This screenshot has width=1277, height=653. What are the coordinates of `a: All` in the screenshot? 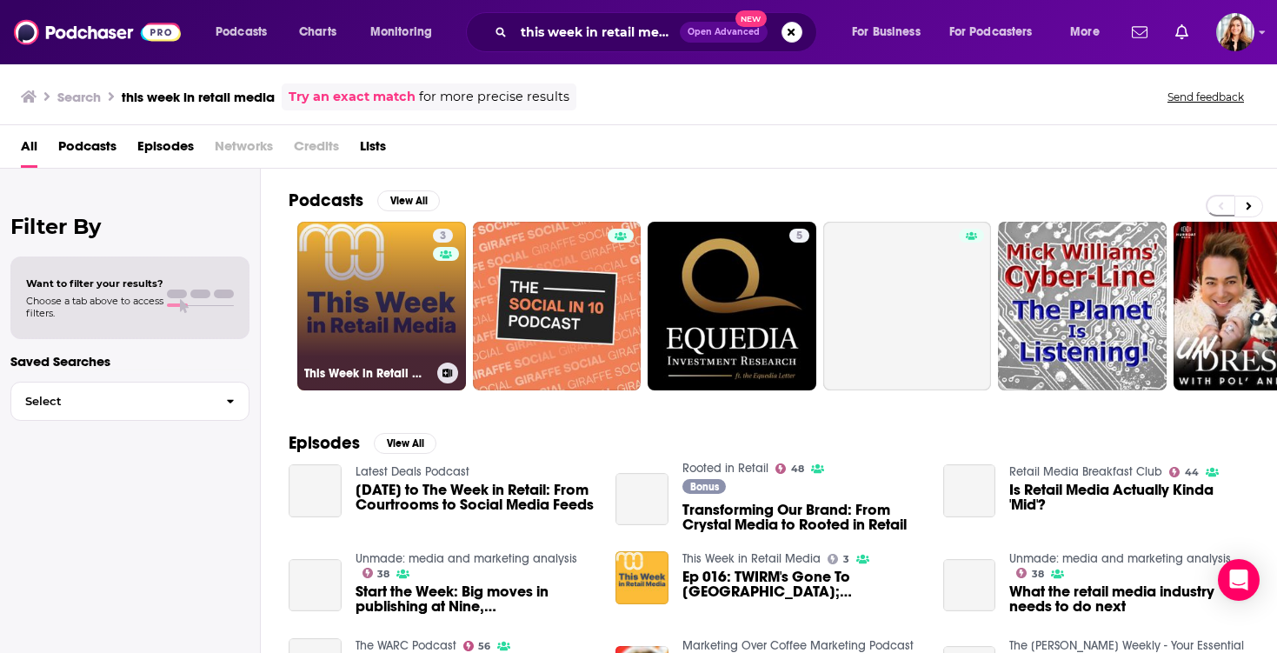 It's located at (29, 150).